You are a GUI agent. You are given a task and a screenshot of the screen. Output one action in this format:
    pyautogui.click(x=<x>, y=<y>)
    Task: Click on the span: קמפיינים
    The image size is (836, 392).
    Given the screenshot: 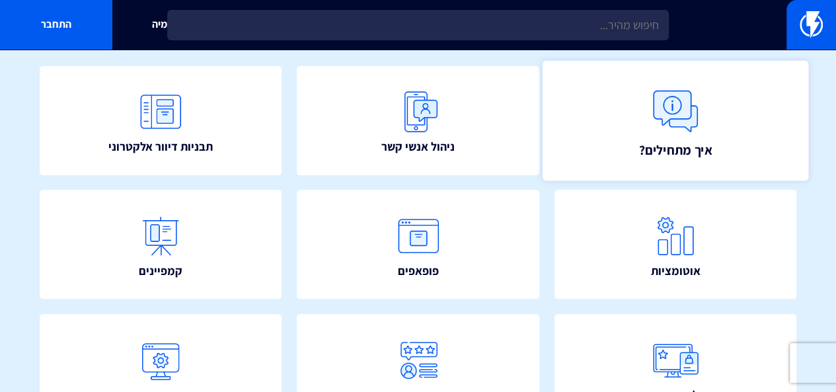 What is the action you would take?
    pyautogui.click(x=161, y=271)
    